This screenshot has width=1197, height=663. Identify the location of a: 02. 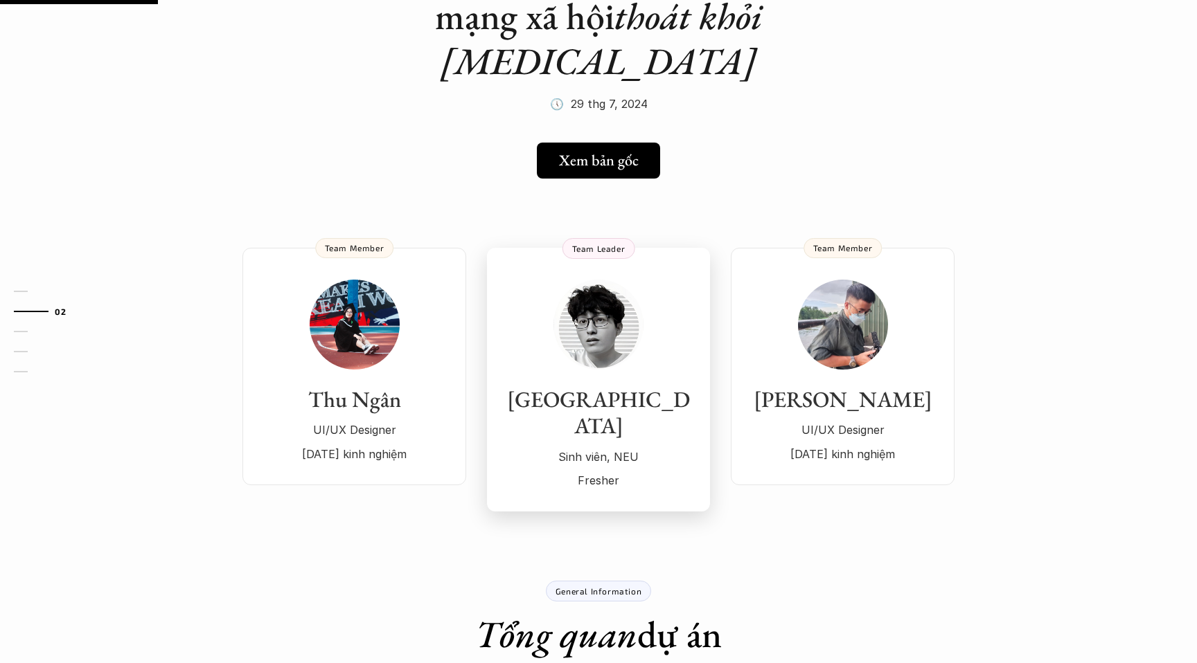
(46, 312).